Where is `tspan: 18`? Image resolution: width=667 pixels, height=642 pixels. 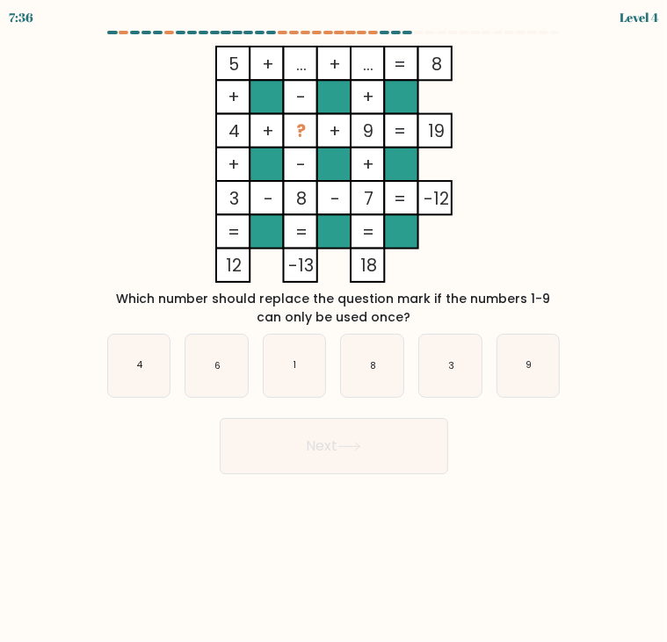
tspan: 18 is located at coordinates (367, 265).